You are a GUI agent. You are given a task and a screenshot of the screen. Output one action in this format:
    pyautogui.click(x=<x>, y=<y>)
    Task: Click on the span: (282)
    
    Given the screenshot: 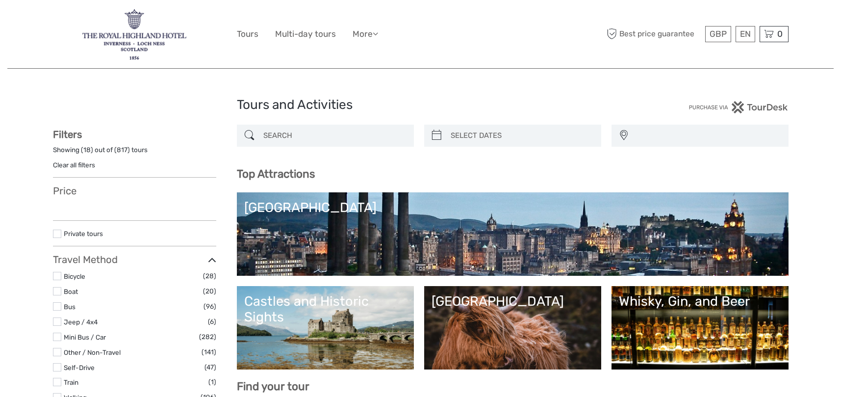 What is the action you would take?
    pyautogui.click(x=207, y=336)
    